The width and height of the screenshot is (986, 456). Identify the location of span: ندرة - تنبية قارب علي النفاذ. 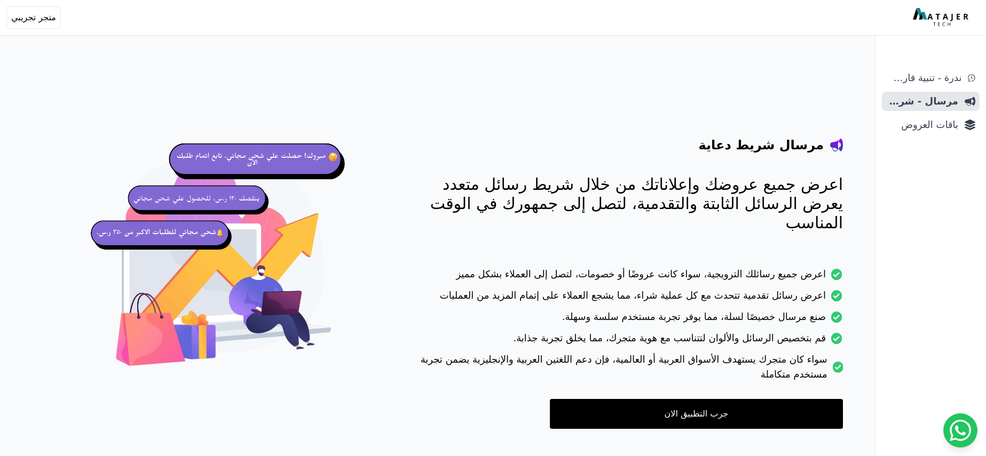
(923, 78).